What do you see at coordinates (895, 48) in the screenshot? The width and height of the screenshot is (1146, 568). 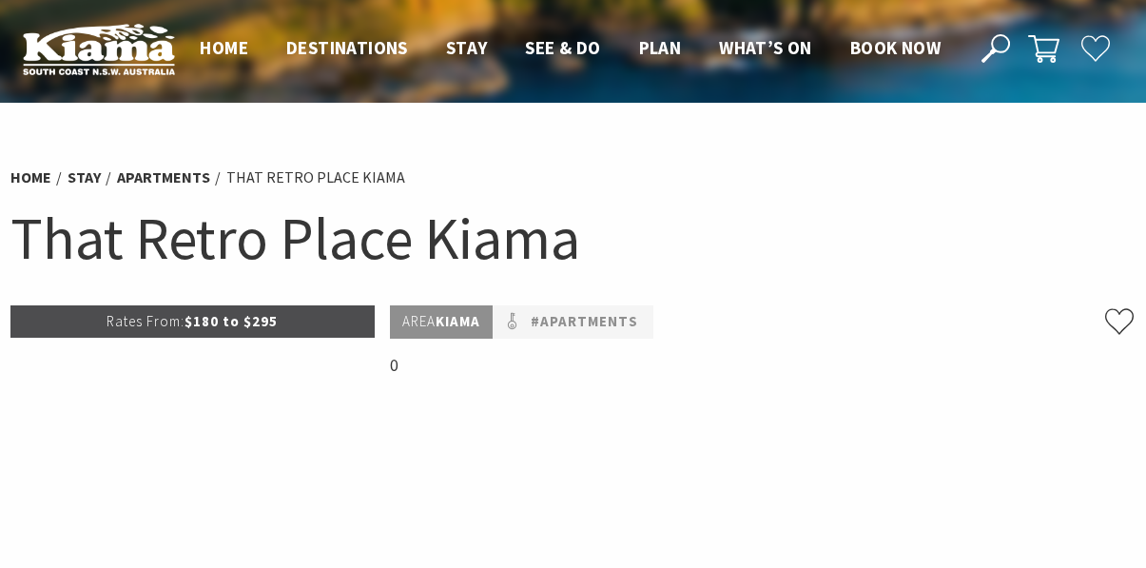 I see `span: Book now` at bounding box center [895, 48].